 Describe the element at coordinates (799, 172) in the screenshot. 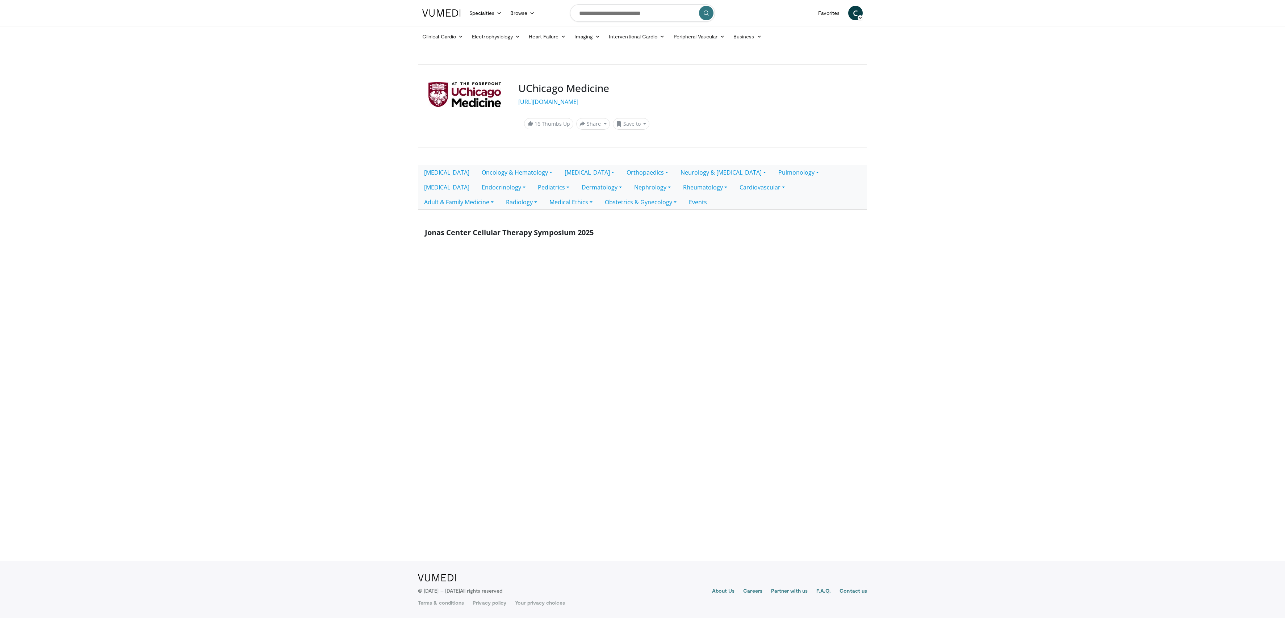

I see `a: Pulmonology` at that location.